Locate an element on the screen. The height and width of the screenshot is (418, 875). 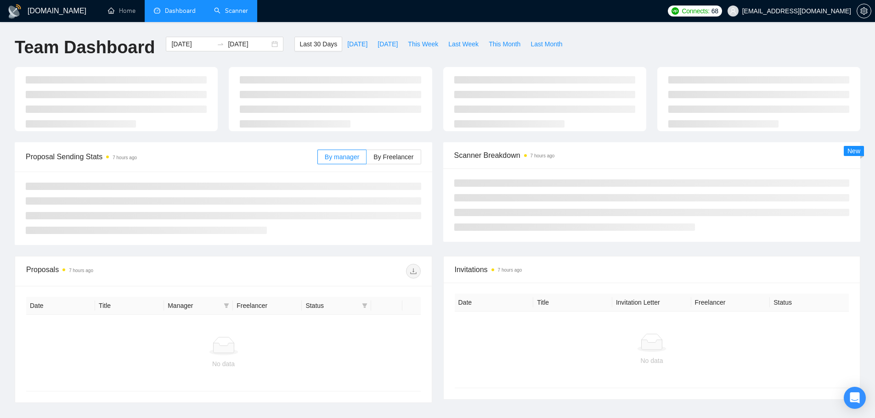
span: Status is located at coordinates (331, 306).